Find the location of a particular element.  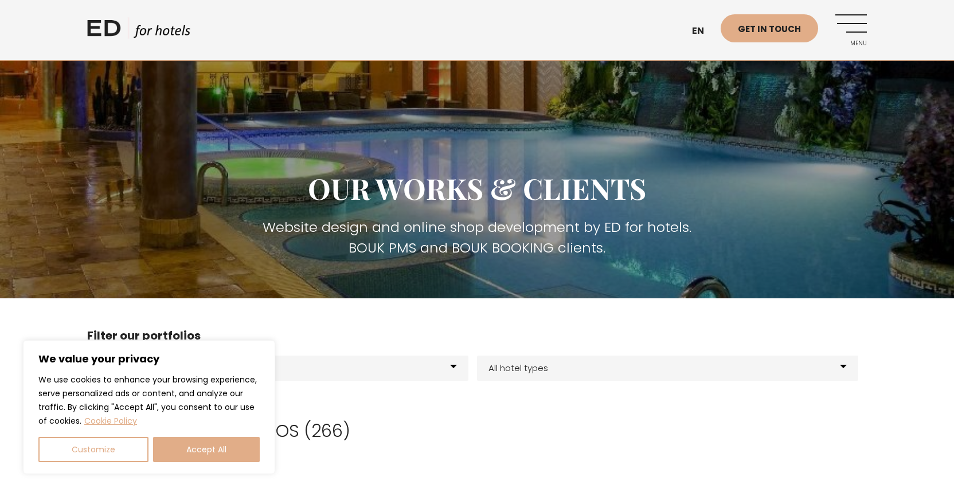

p: We value your privacy is located at coordinates (149, 359).